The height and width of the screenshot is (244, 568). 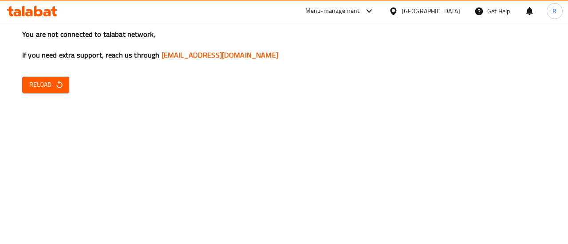 I want to click on div: Menu-management, so click(x=332, y=11).